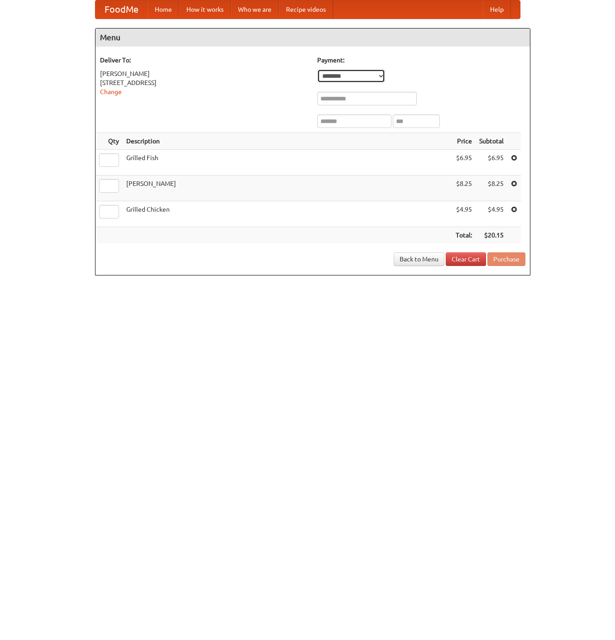 This screenshot has width=615, height=640. I want to click on a: Who we are, so click(255, 10).